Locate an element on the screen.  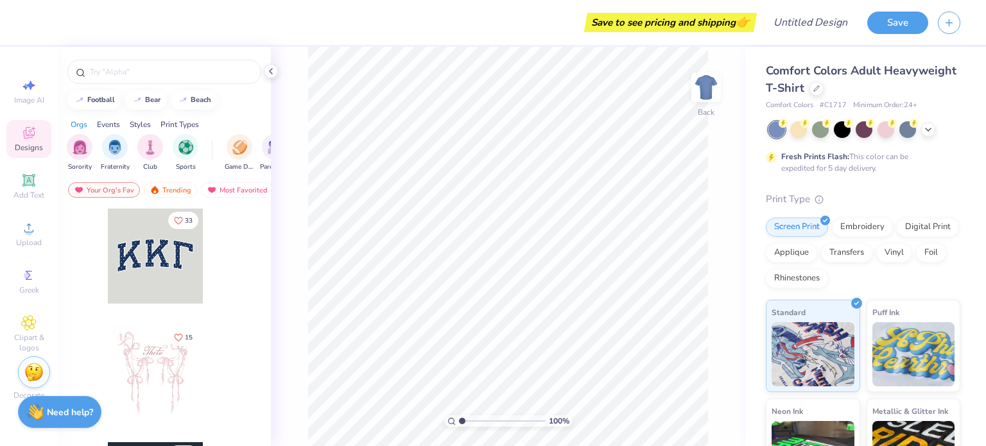
div: Embroidery is located at coordinates (862, 227).